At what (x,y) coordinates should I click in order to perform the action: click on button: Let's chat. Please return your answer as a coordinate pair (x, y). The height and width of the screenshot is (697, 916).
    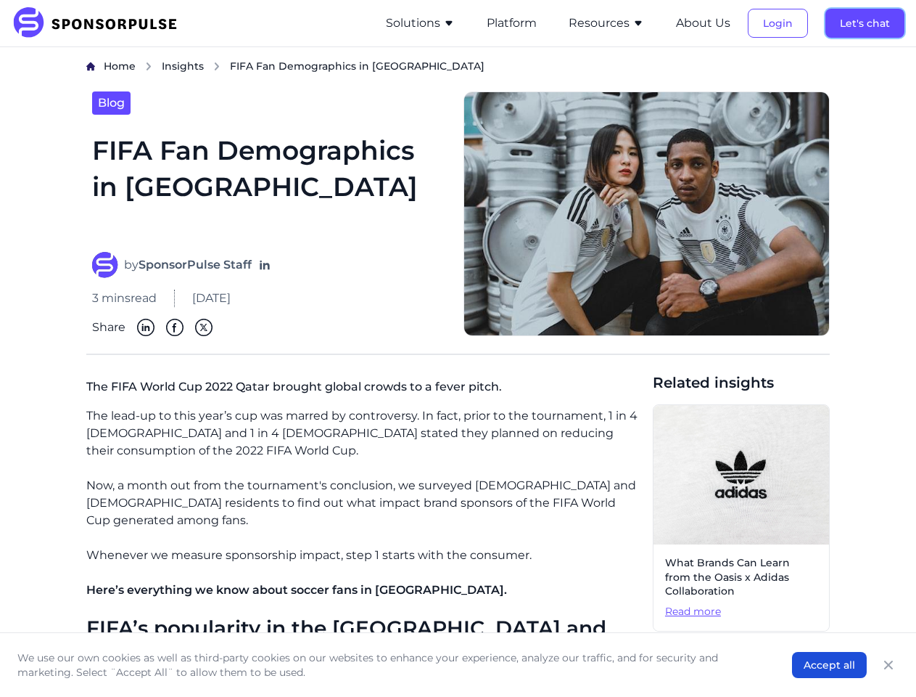
    Looking at the image, I should click on (865, 23).